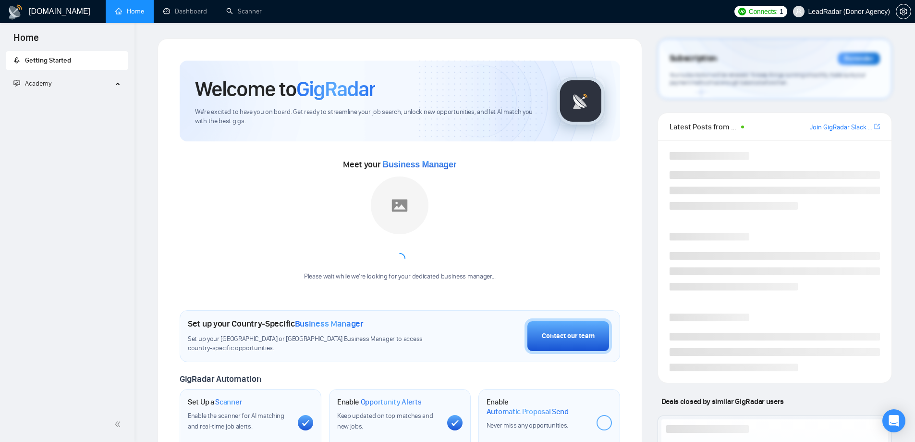  Describe the element at coordinates (894, 420) in the screenshot. I see `div: Open Intercom Messenger` at that location.